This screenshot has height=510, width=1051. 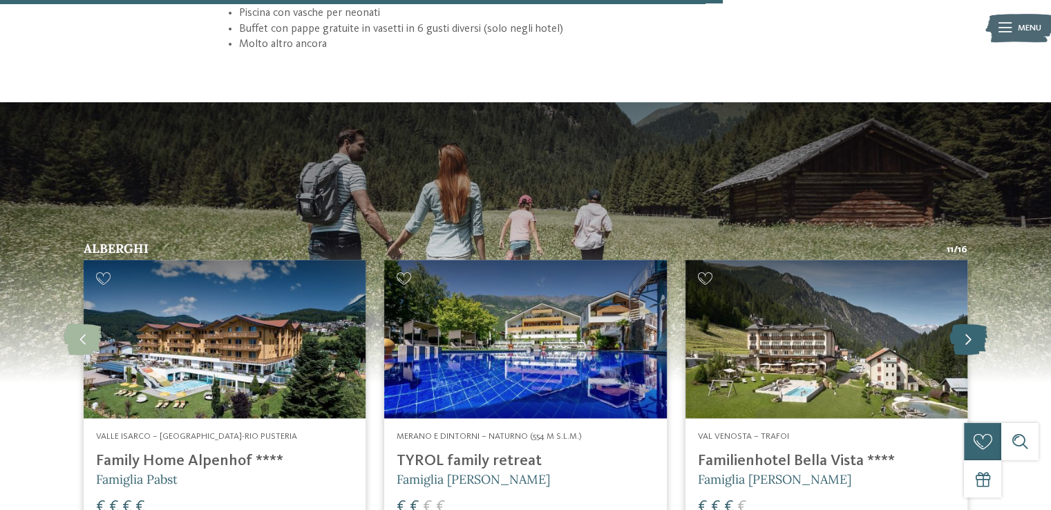 I want to click on span: 11, so click(x=950, y=249).